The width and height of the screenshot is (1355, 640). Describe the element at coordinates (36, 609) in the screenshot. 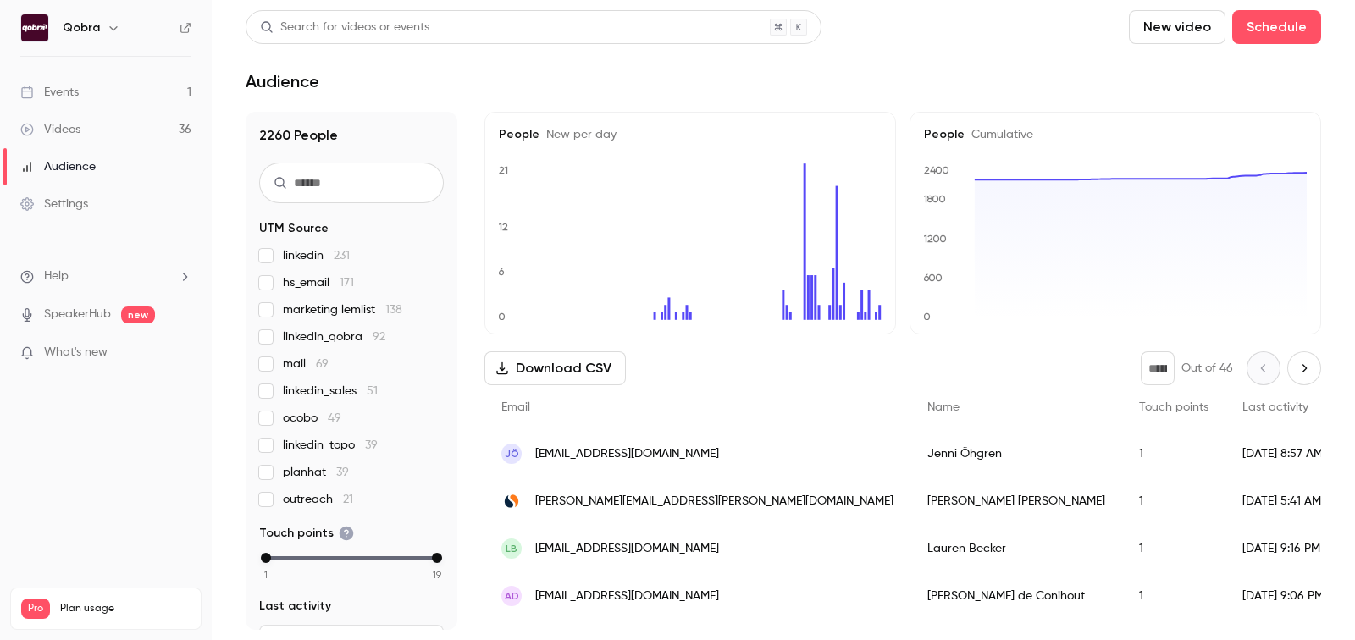

I see `span: Pro` at that location.